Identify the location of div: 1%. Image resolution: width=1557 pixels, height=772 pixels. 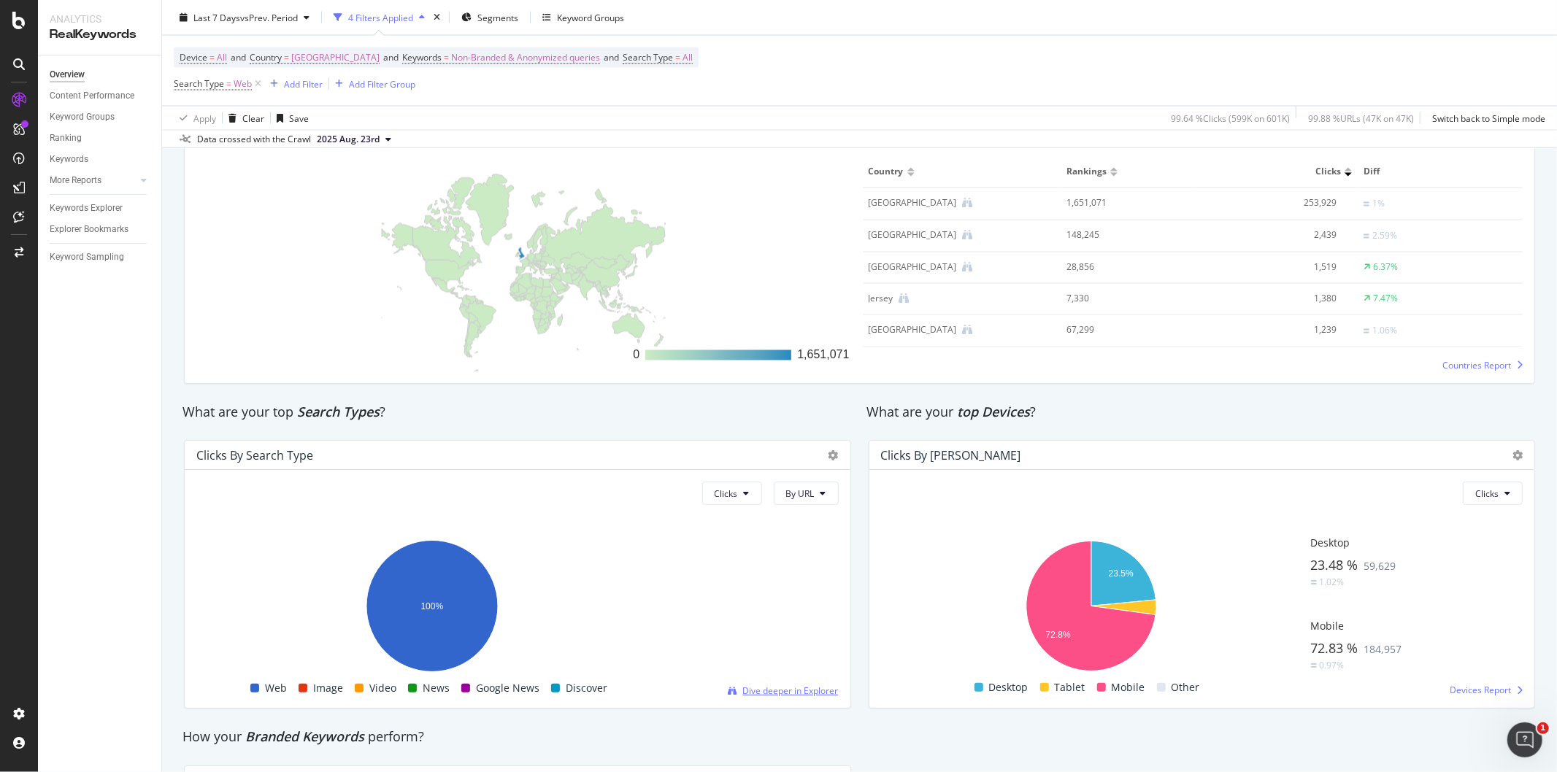
(1378, 204).